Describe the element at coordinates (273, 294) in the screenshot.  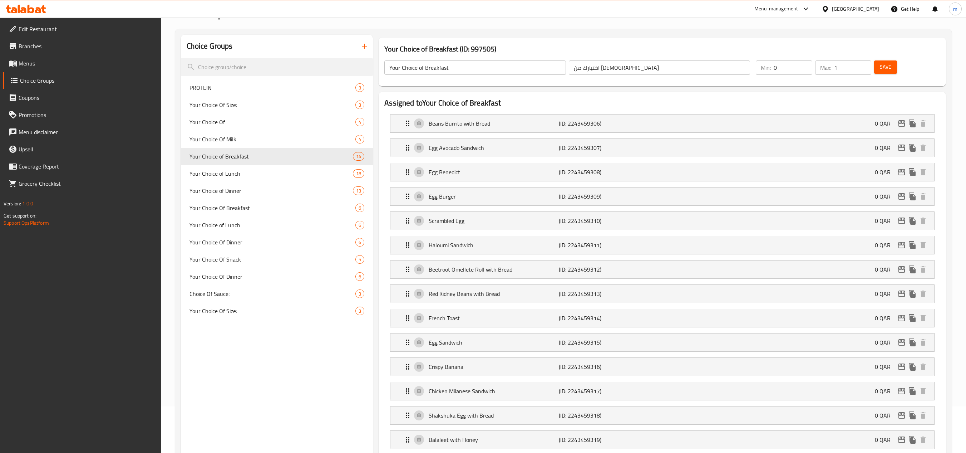
I see `span: Choice Of Sauce:` at that location.